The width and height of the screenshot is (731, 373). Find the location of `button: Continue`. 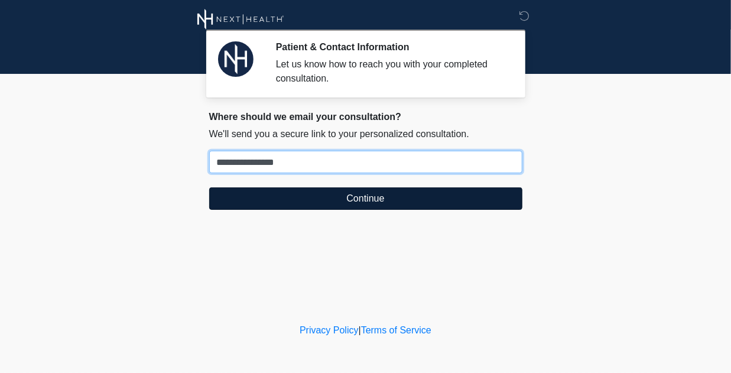

button: Continue is located at coordinates (366, 199).